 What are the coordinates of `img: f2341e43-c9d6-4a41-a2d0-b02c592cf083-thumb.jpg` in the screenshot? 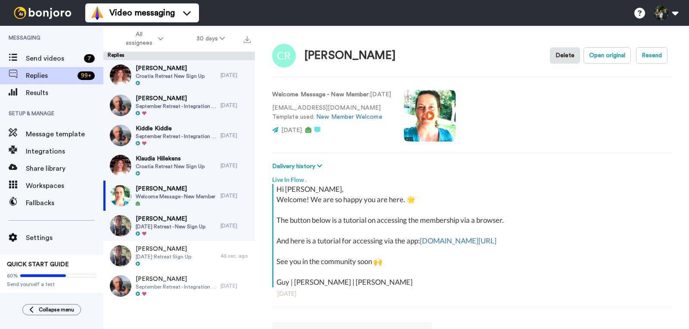 It's located at (121, 226).